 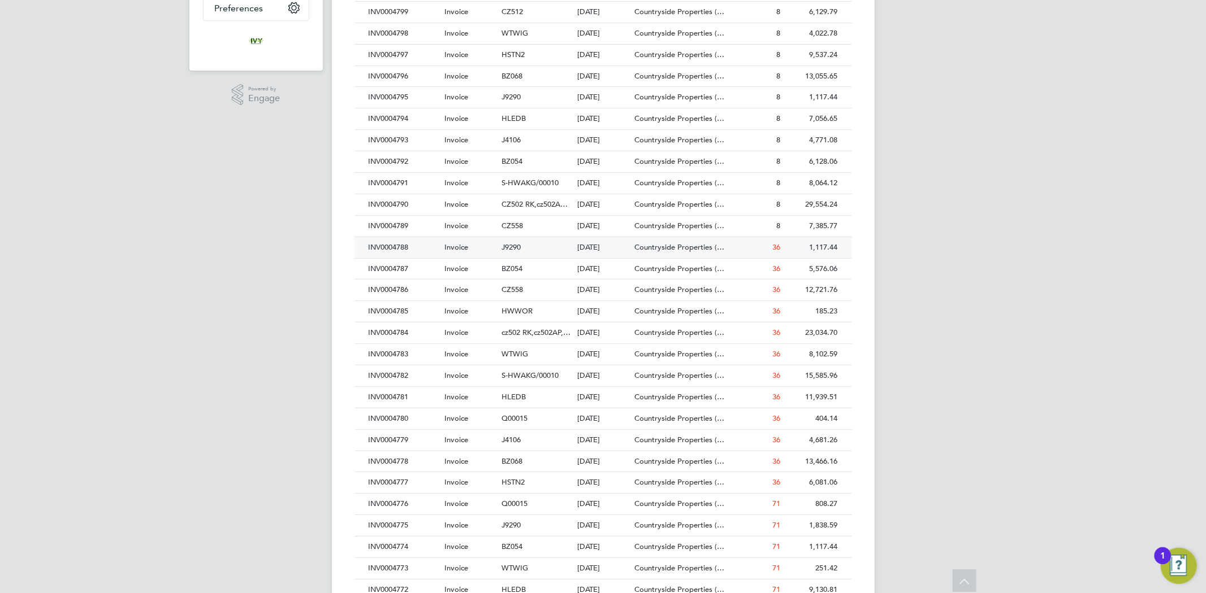 I want to click on div: 12,721.76, so click(x=812, y=290).